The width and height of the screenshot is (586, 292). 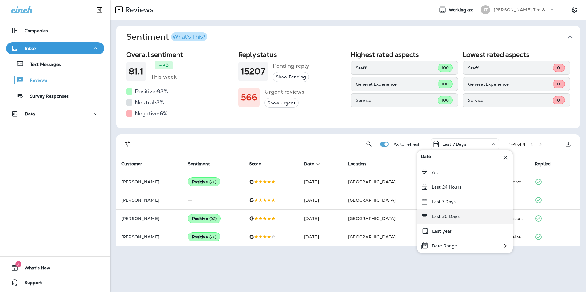 I want to click on p: Last 24 Hours, so click(x=447, y=187).